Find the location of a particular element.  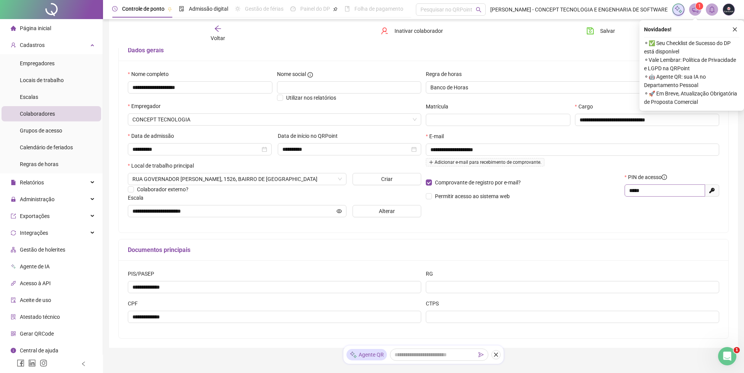

label: PIS/PASEP is located at coordinates (143, 273).